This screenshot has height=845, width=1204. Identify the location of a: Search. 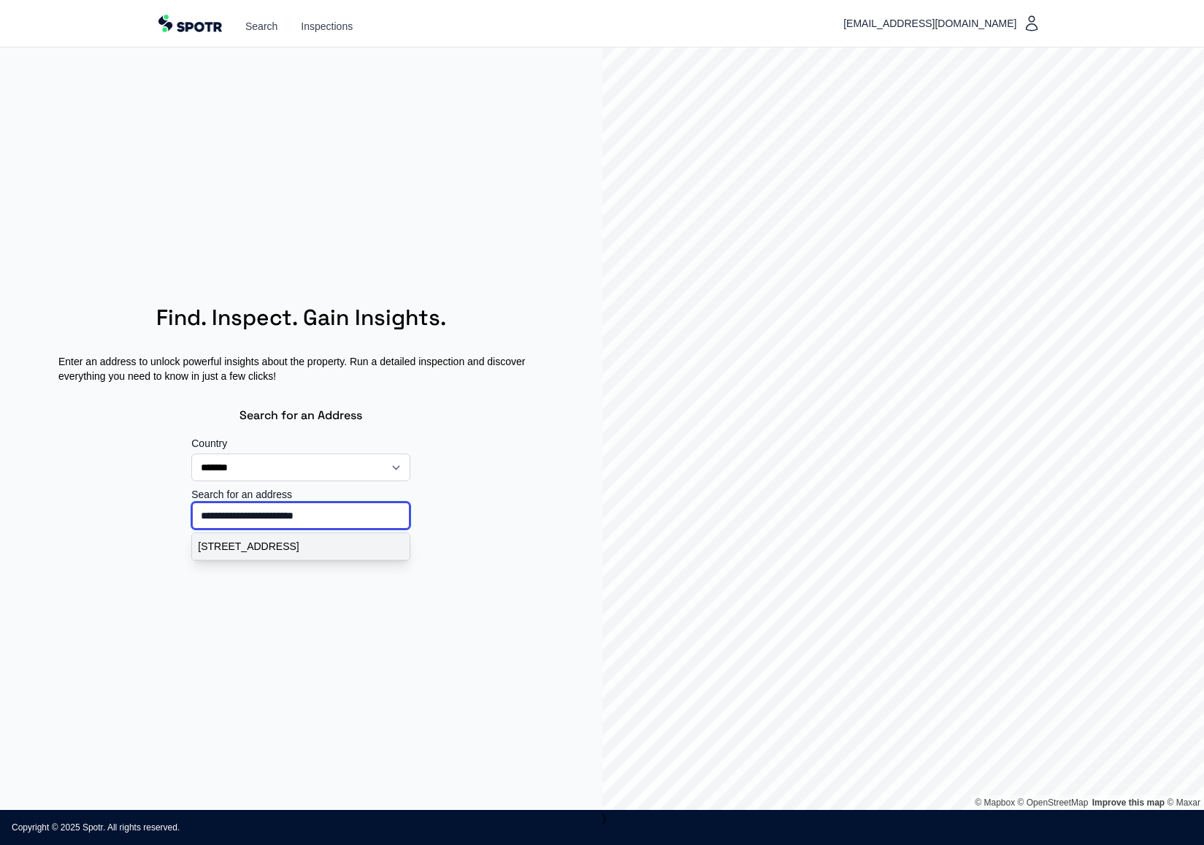
(261, 26).